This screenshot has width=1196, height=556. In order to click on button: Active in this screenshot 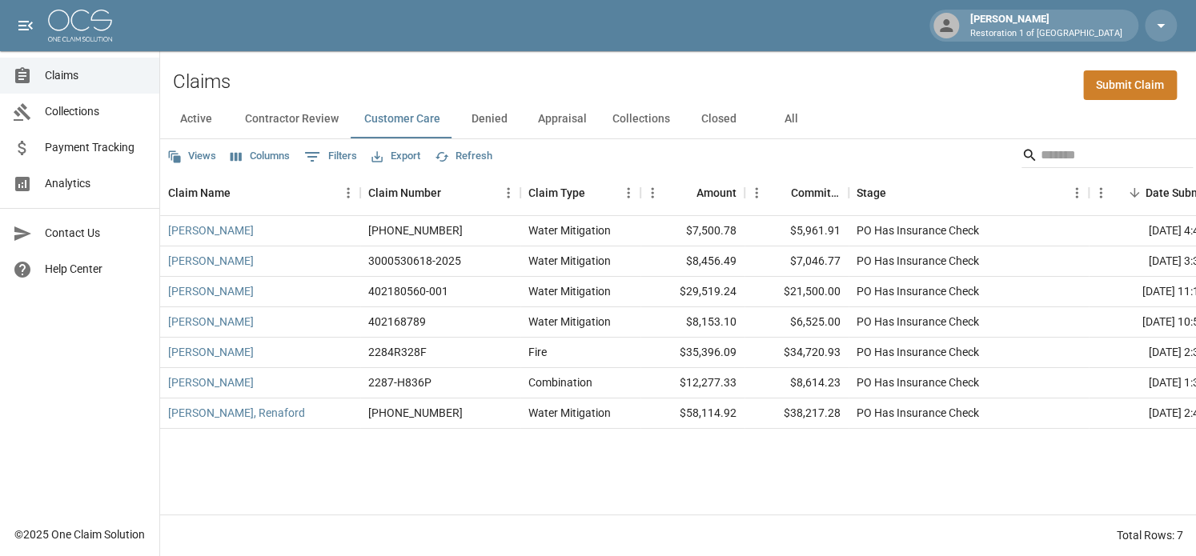, I will do `click(196, 119)`.